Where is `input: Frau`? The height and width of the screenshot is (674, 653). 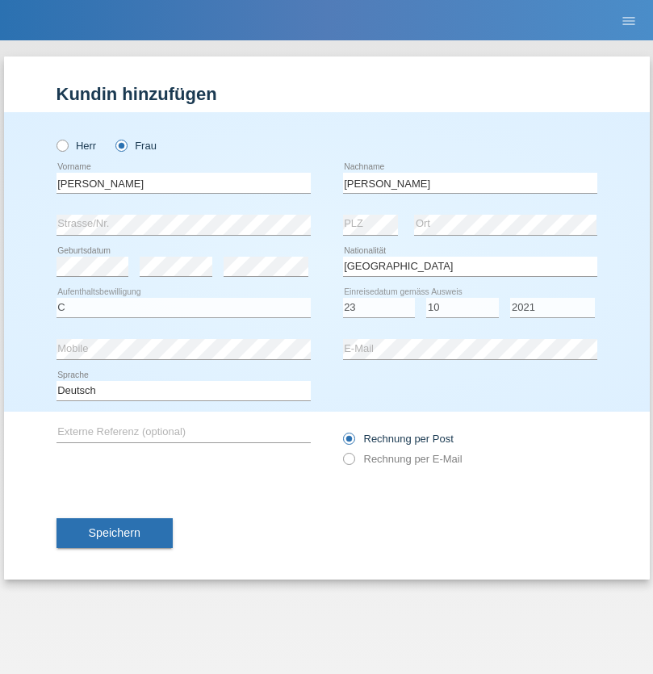
input: Frau is located at coordinates (120, 144).